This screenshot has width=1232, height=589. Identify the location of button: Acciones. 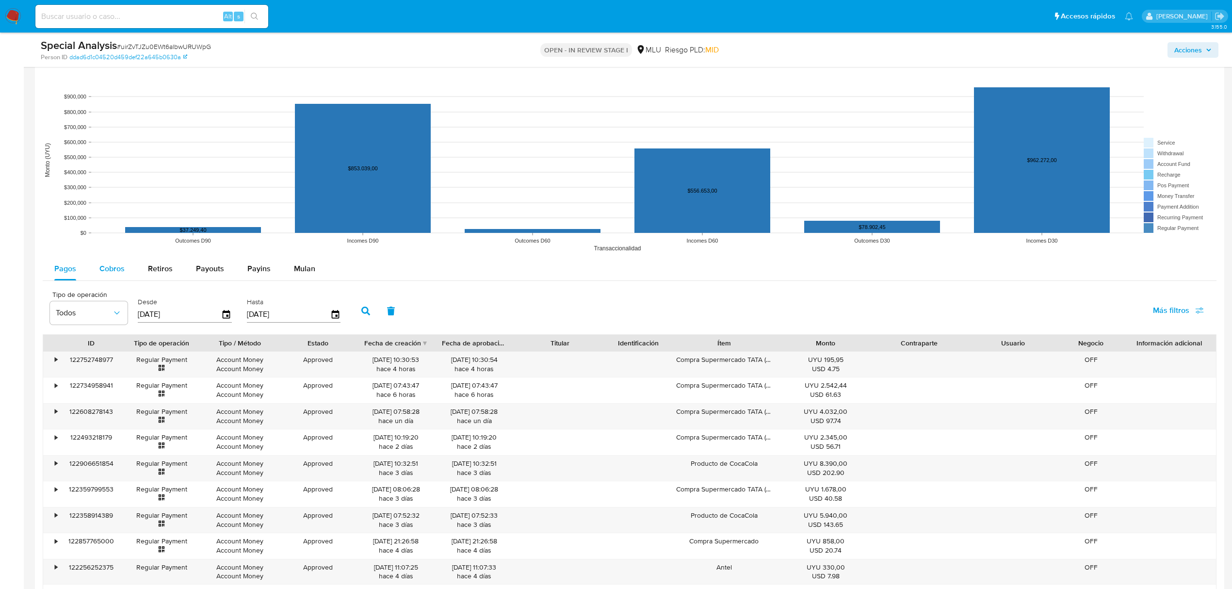
(1193, 50).